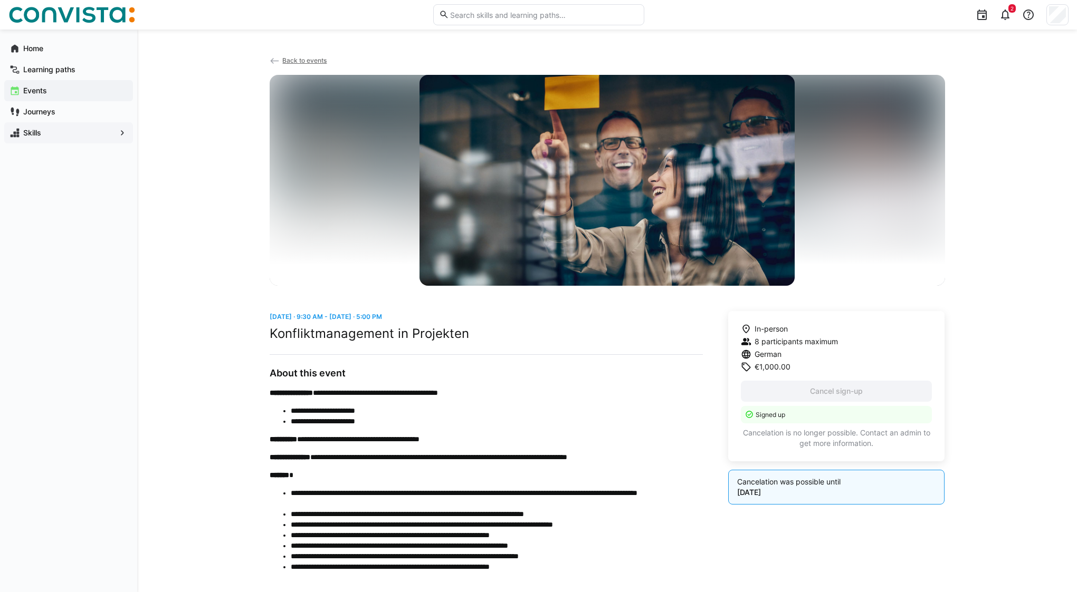 The height and width of the screenshot is (592, 1077). I want to click on a: Back to events, so click(298, 60).